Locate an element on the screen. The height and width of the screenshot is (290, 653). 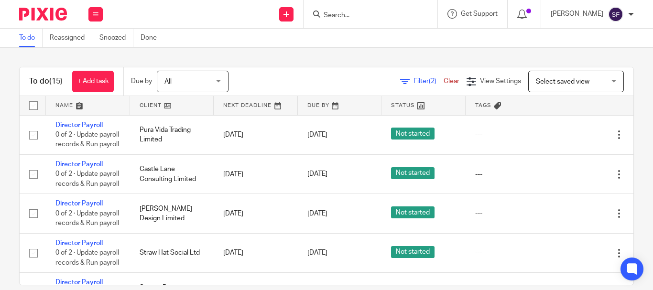
a: Reassigned is located at coordinates (71, 38).